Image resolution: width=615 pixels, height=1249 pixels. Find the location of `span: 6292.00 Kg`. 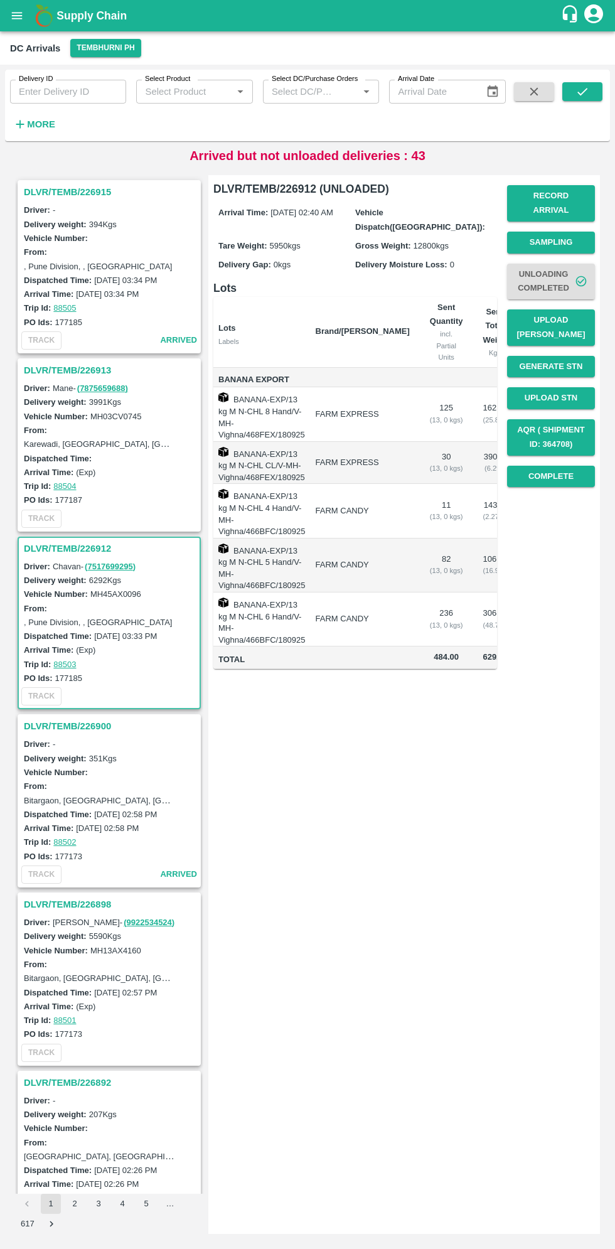

span: 6292.00 Kg is located at coordinates (504, 657).